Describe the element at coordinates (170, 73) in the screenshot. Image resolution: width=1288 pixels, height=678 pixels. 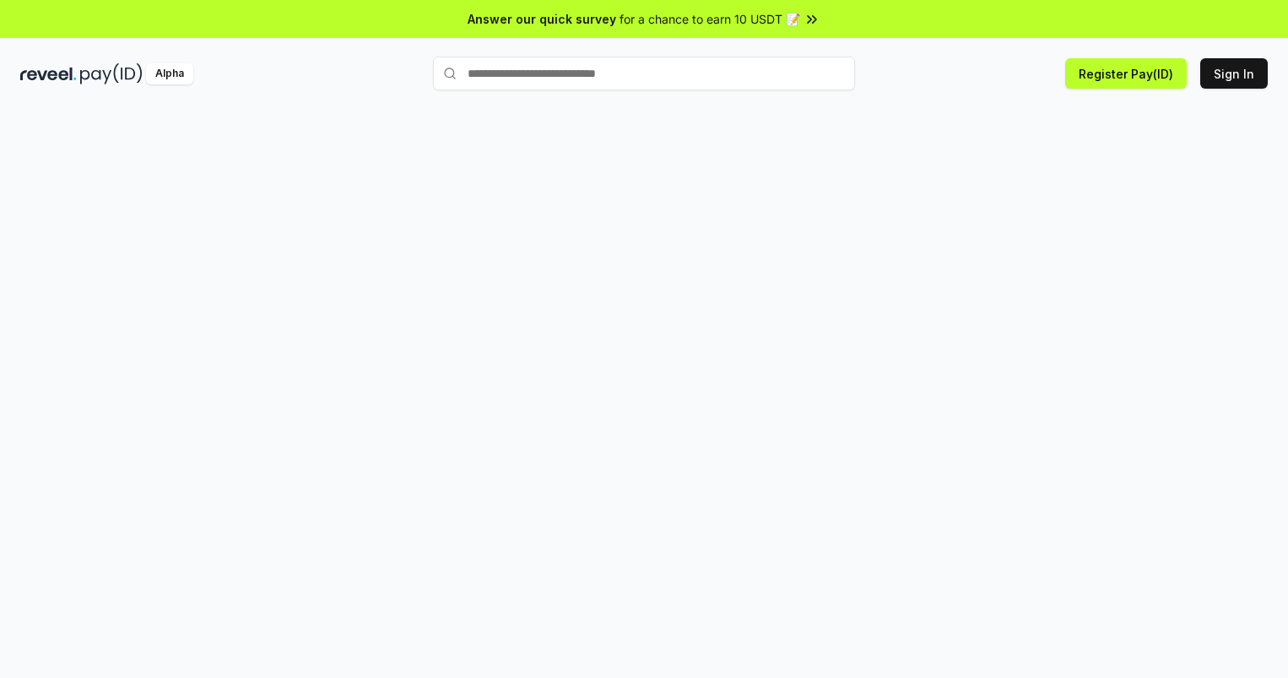
I see `div: Alpha` at that location.